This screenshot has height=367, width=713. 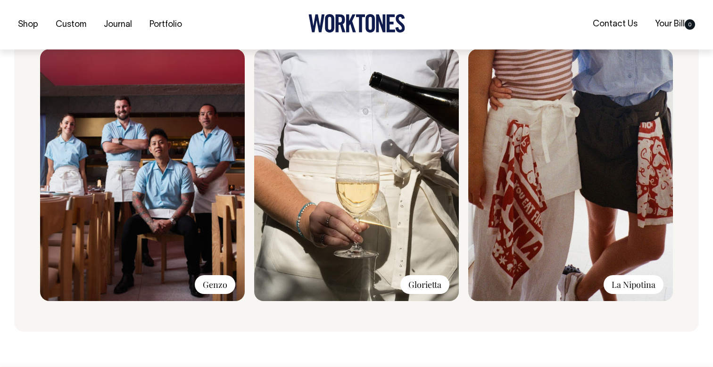 What do you see at coordinates (615, 24) in the screenshot?
I see `a: Contact Us` at bounding box center [615, 24].